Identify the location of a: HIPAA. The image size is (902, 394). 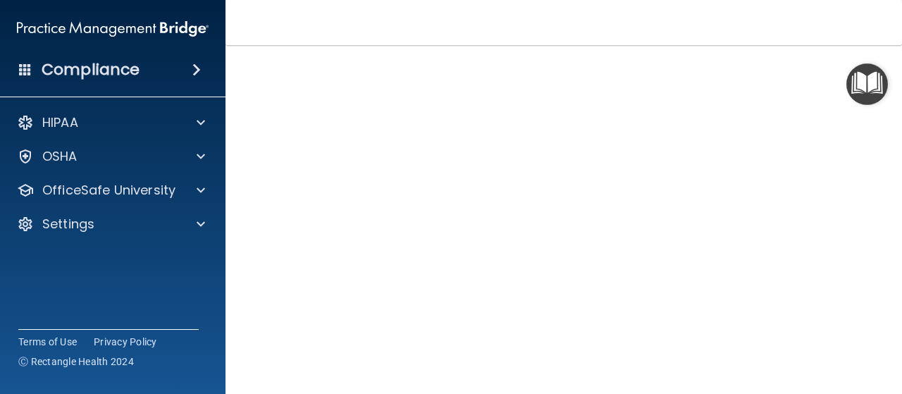
(111, 123).